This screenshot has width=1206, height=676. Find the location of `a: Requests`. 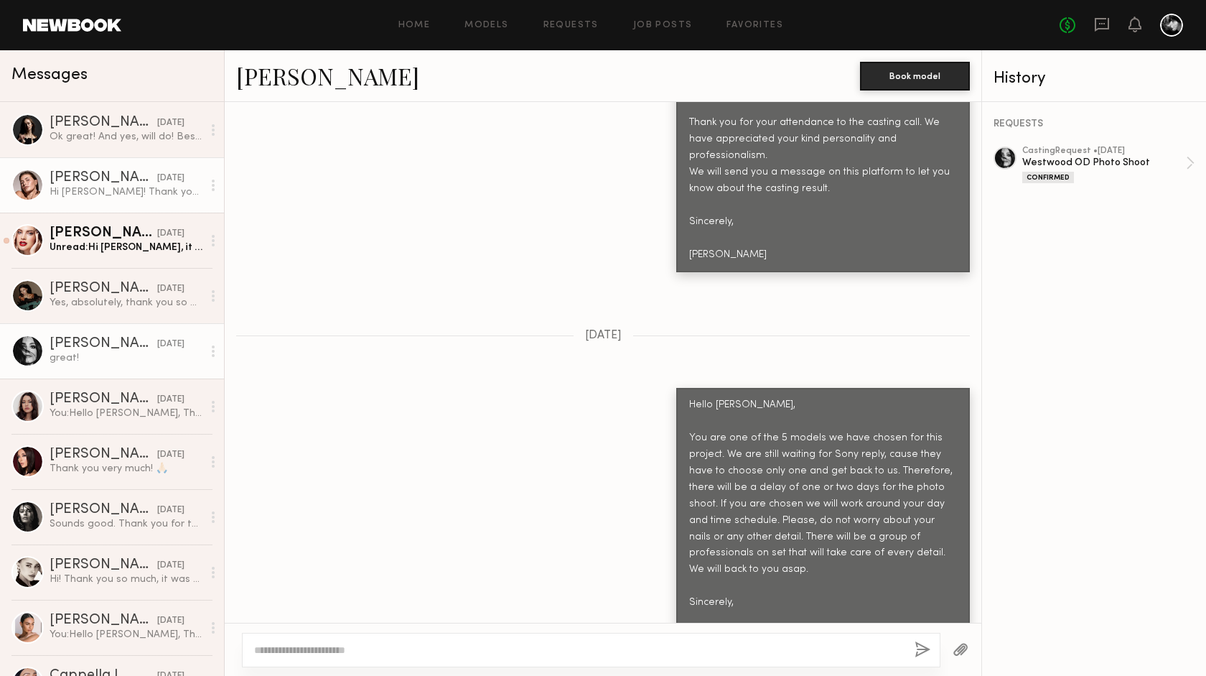

a: Requests is located at coordinates (571, 25).